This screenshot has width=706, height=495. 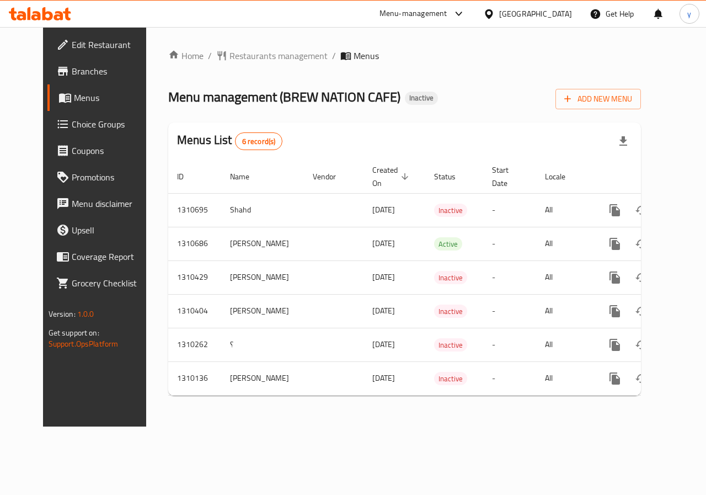 I want to click on a: Restaurants management, so click(x=272, y=56).